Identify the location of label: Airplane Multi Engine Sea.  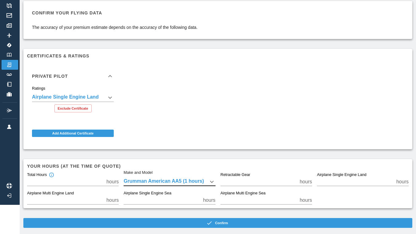
(243, 194).